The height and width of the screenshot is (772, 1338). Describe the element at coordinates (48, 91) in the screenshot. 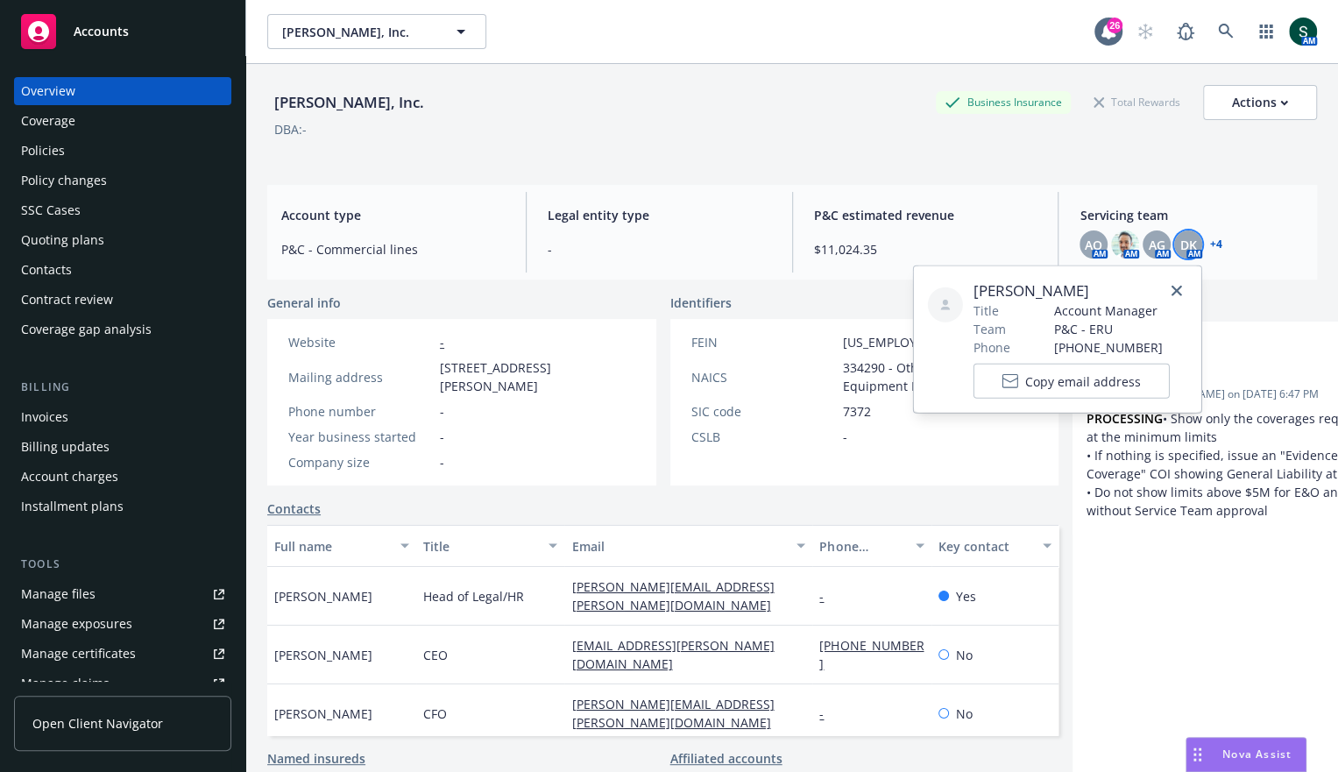

I see `div: Overview` at that location.